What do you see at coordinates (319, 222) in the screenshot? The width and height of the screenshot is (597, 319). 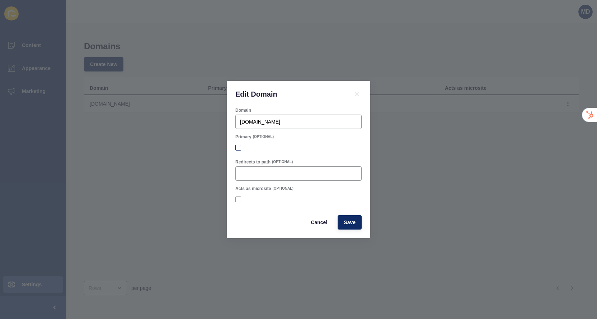 I see `span: Cancel` at bounding box center [319, 222].